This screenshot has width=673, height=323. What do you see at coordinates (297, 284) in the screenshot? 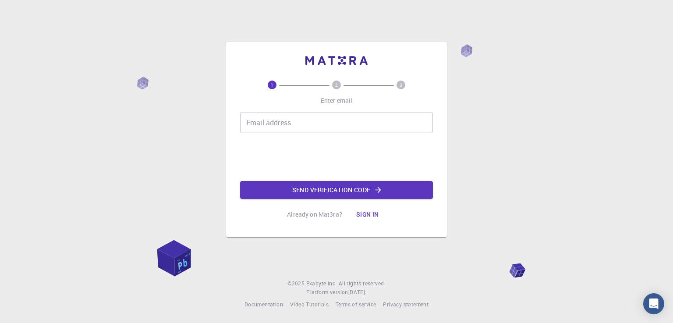
I see `span: © 2025` at bounding box center [297, 284].